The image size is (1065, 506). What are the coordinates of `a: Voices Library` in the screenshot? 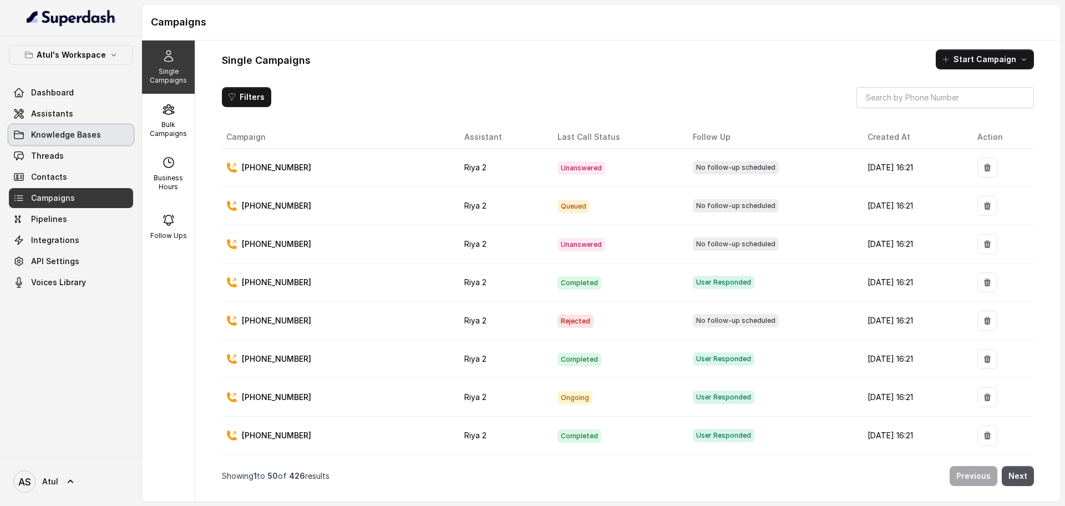 It's located at (71, 282).